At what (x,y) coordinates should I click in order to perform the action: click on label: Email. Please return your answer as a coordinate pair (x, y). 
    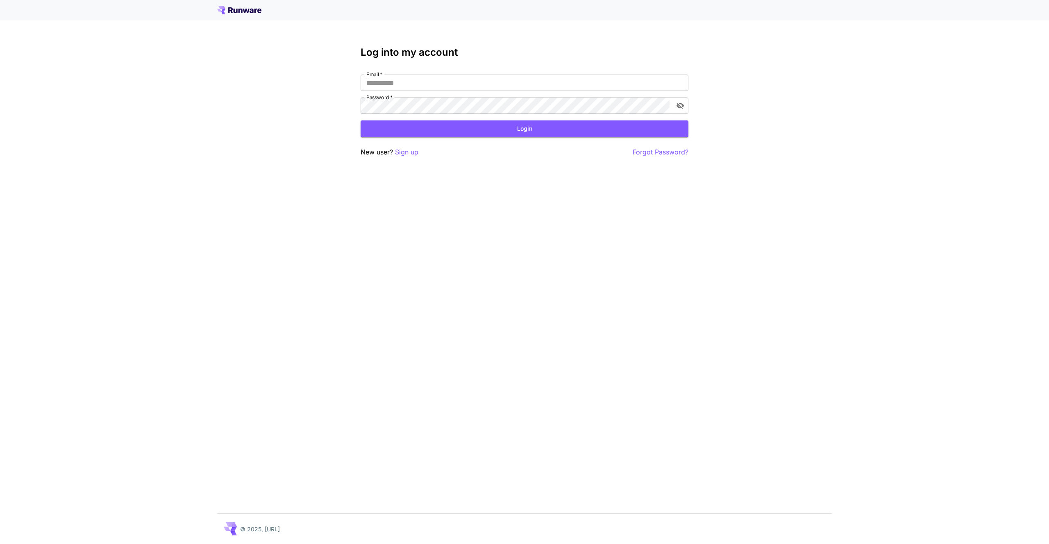
    Looking at the image, I should click on (374, 74).